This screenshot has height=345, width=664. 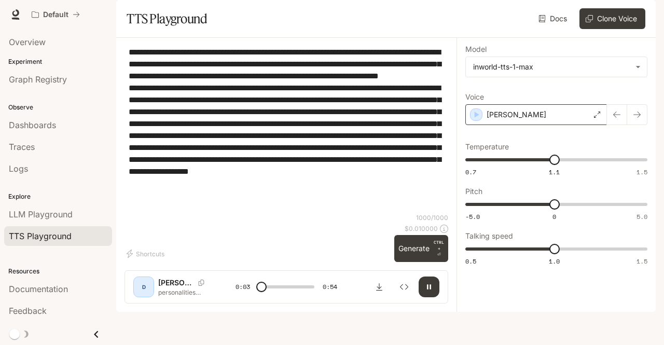 I want to click on span: 5.0, so click(x=642, y=216).